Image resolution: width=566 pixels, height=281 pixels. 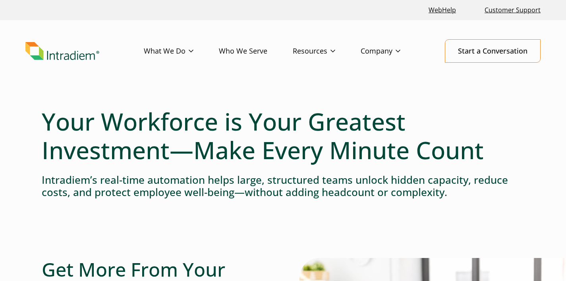 What do you see at coordinates (283, 136) in the screenshot?
I see `h1: Your Workforce is Your Greatest Investment—Make Every Minute Count` at bounding box center [283, 136].